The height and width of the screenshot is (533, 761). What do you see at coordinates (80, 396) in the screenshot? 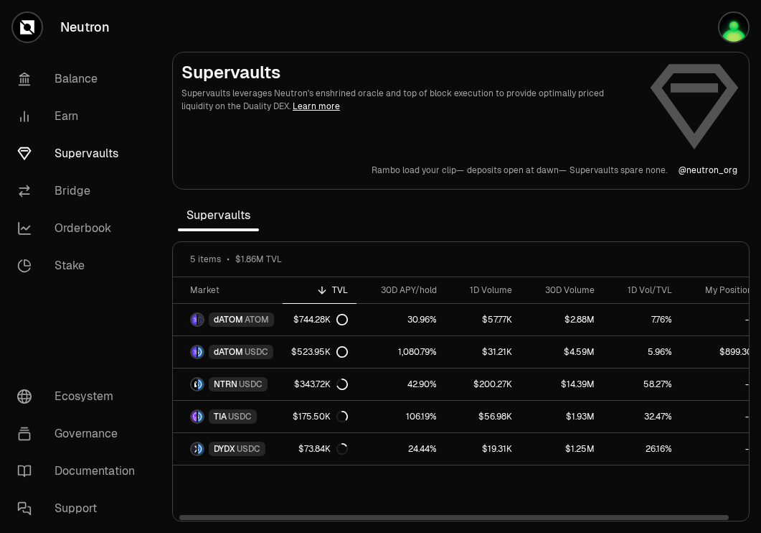
I see `a: Ecosystem` at bounding box center [80, 396].